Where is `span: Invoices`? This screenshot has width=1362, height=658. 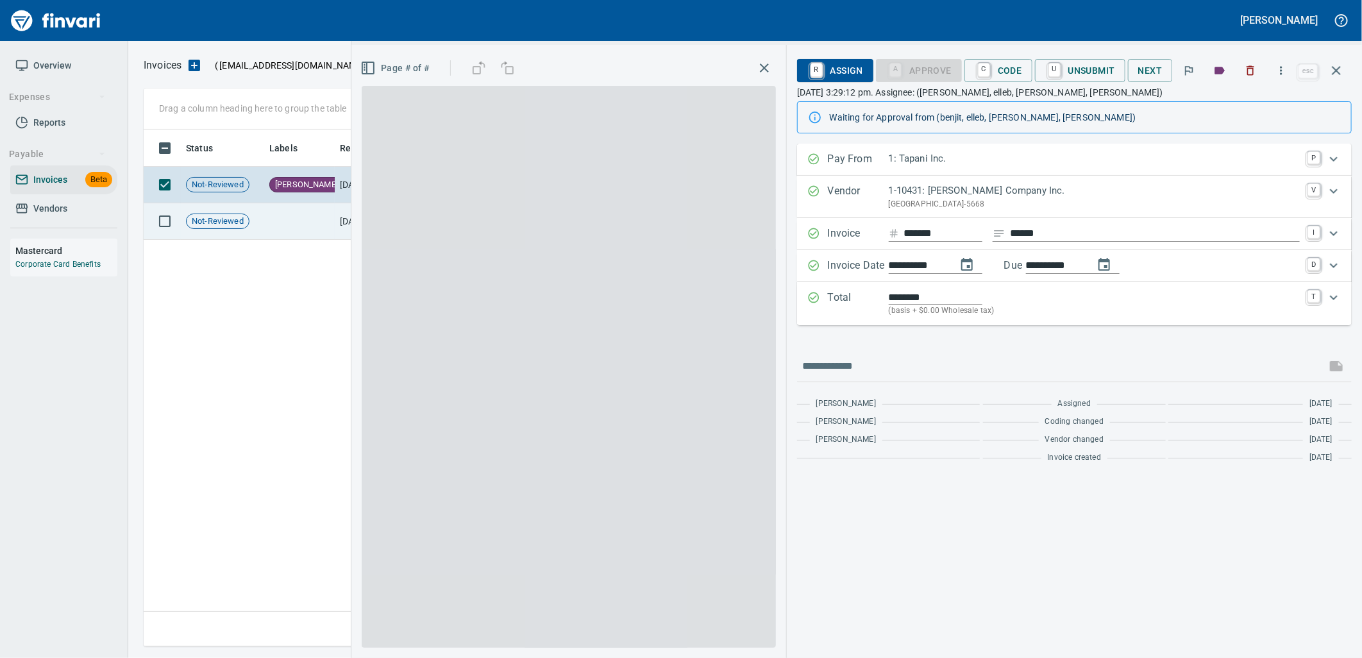 span: Invoices is located at coordinates (50, 180).